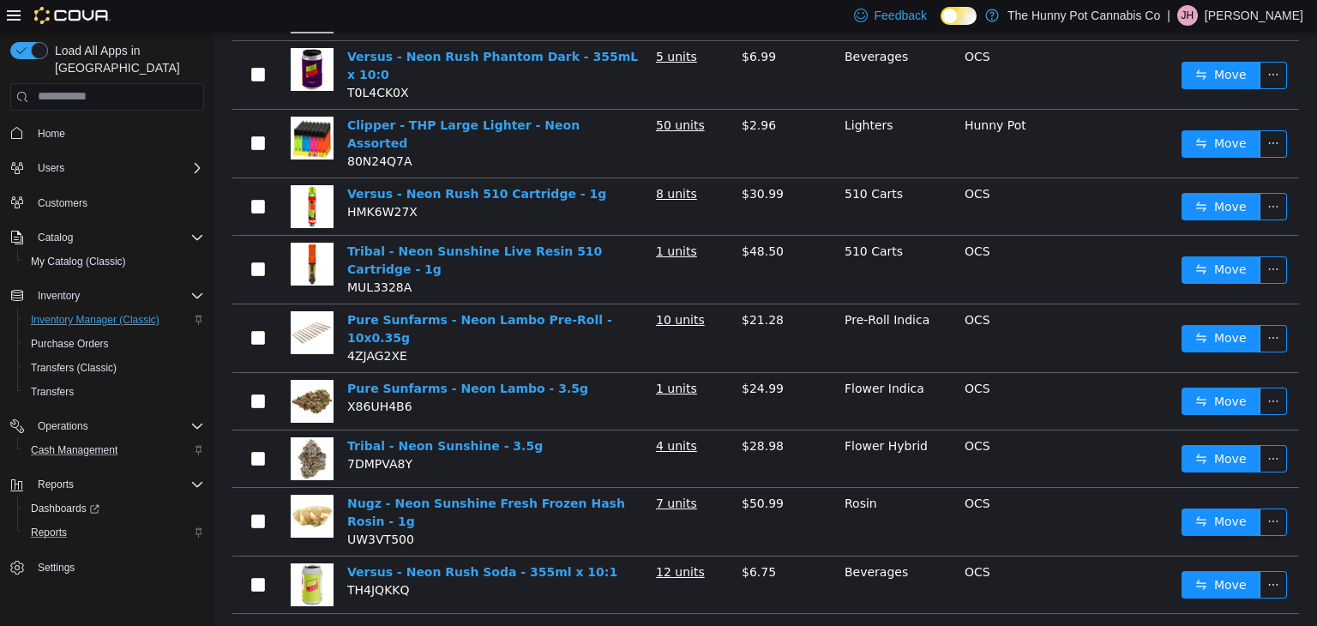 The height and width of the screenshot is (626, 1317). What do you see at coordinates (107, 202) in the screenshot?
I see `button: Customers` at bounding box center [107, 202].